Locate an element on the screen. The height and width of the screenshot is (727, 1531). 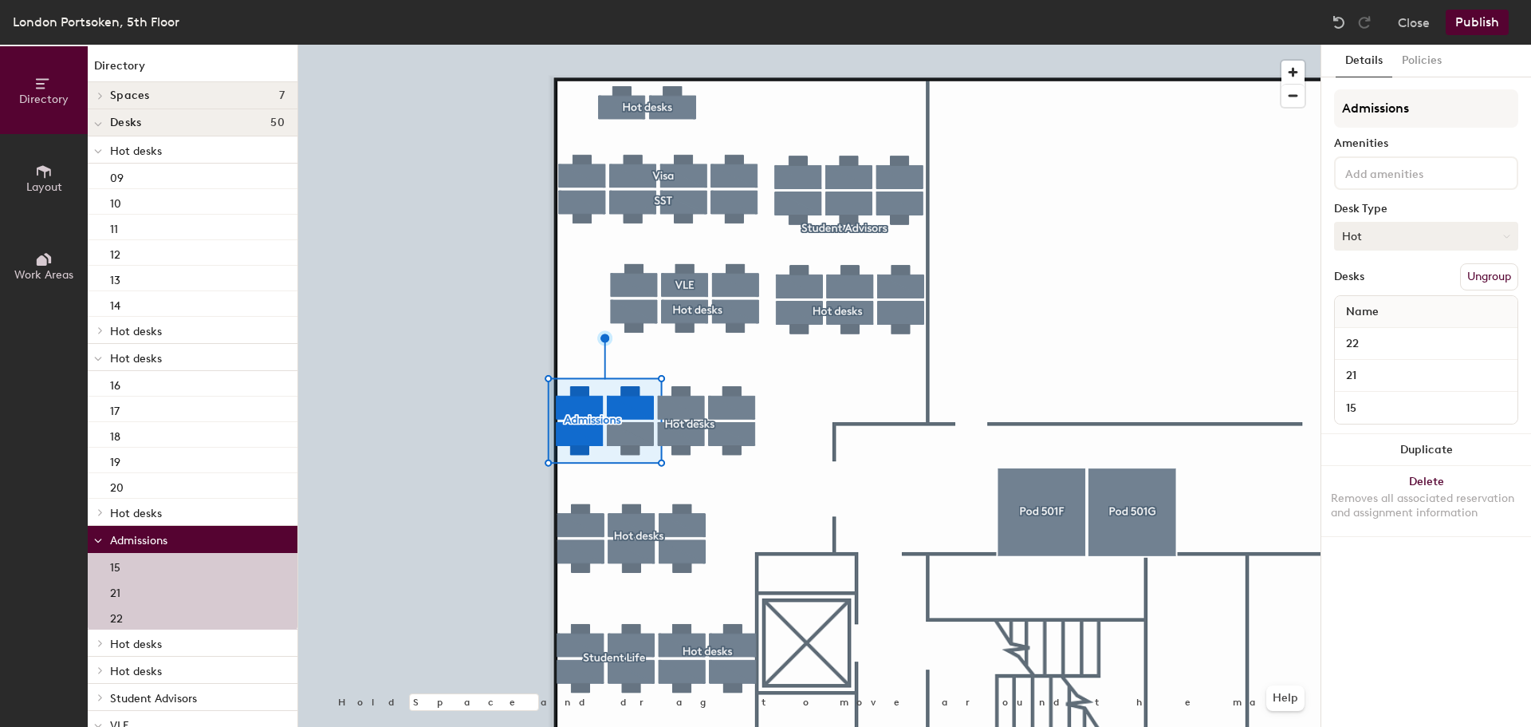
button: DeleteRemoves all associated reservation and assignment information is located at coordinates (1426, 501).